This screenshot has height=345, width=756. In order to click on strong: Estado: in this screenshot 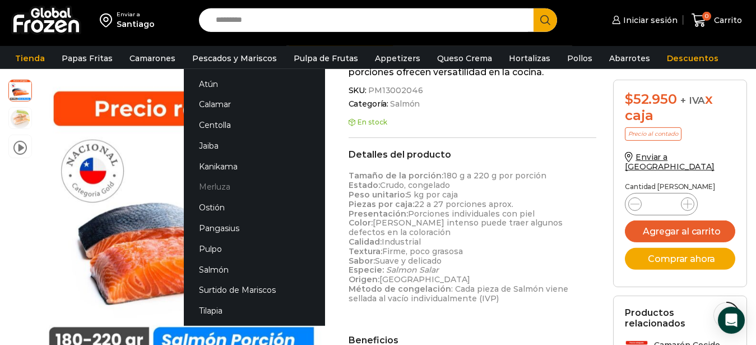, I will do `click(364, 185)`.